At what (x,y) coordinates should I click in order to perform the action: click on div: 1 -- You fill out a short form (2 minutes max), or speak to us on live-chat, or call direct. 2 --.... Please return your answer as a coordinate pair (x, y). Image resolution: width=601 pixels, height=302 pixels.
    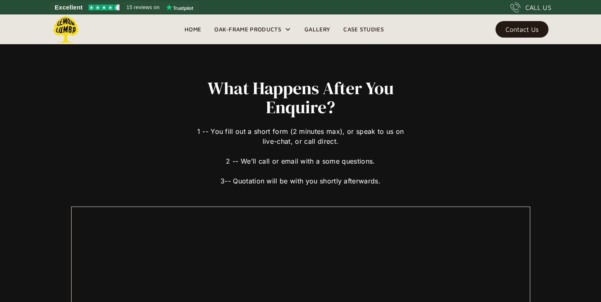
    Looking at the image, I should click on (301, 151).